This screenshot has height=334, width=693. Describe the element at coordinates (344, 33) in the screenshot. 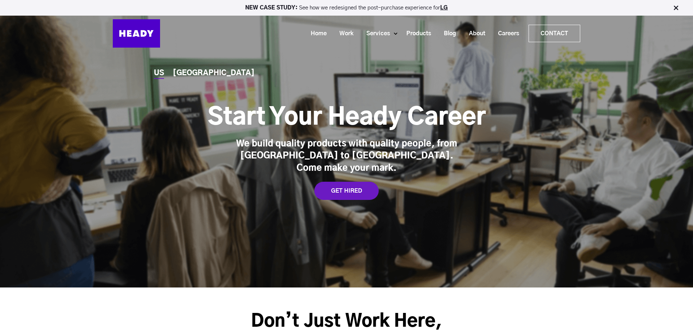

I see `a: Work` at that location.